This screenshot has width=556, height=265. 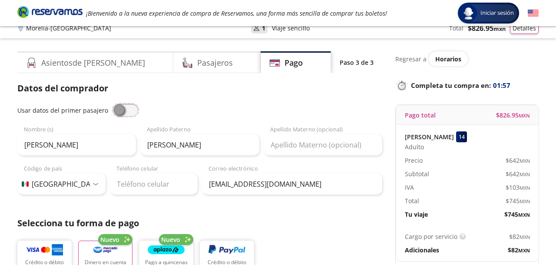 What do you see at coordinates (154, 184) in the screenshot?
I see `input: Teléfono celular` at bounding box center [154, 184].